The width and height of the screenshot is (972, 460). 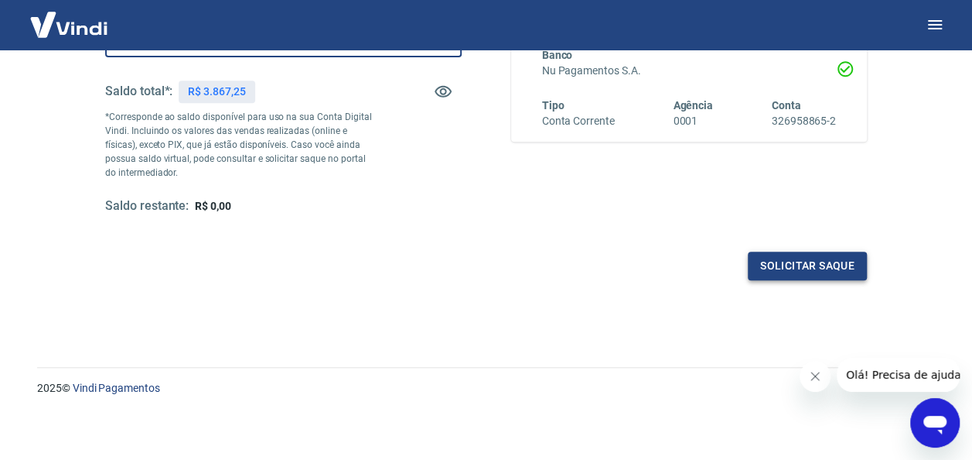 I want to click on p: *Corresponde ao saldo disponível para uso na sua Conta Digital Vindi. Incluindo os valores das ve..., so click(x=238, y=145).